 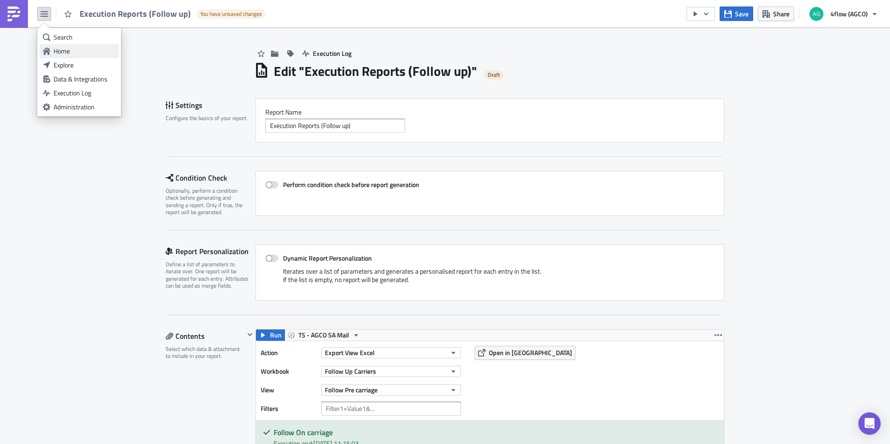 What do you see at coordinates (270, 335) in the screenshot?
I see `button: Run` at bounding box center [270, 335].